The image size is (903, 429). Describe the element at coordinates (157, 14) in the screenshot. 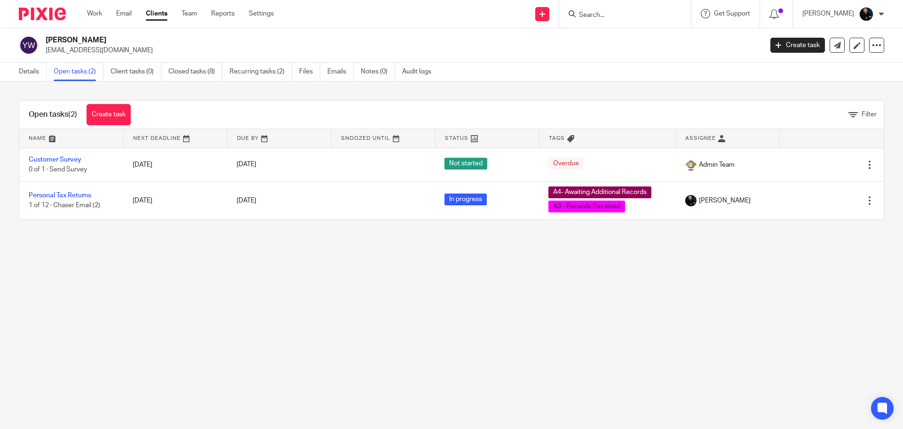

I see `a: Clients` at that location.